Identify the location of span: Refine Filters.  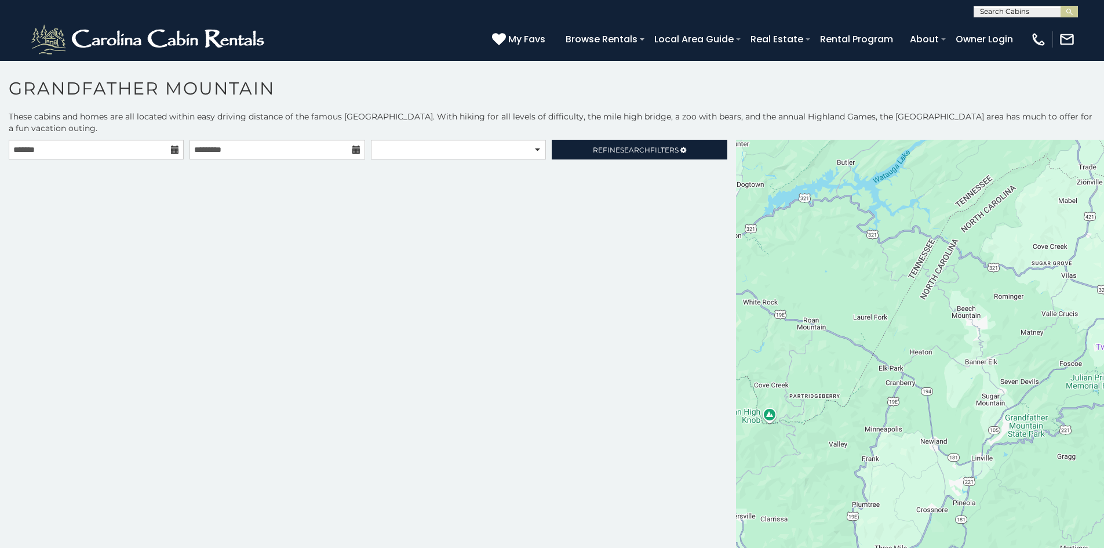
(636, 150).